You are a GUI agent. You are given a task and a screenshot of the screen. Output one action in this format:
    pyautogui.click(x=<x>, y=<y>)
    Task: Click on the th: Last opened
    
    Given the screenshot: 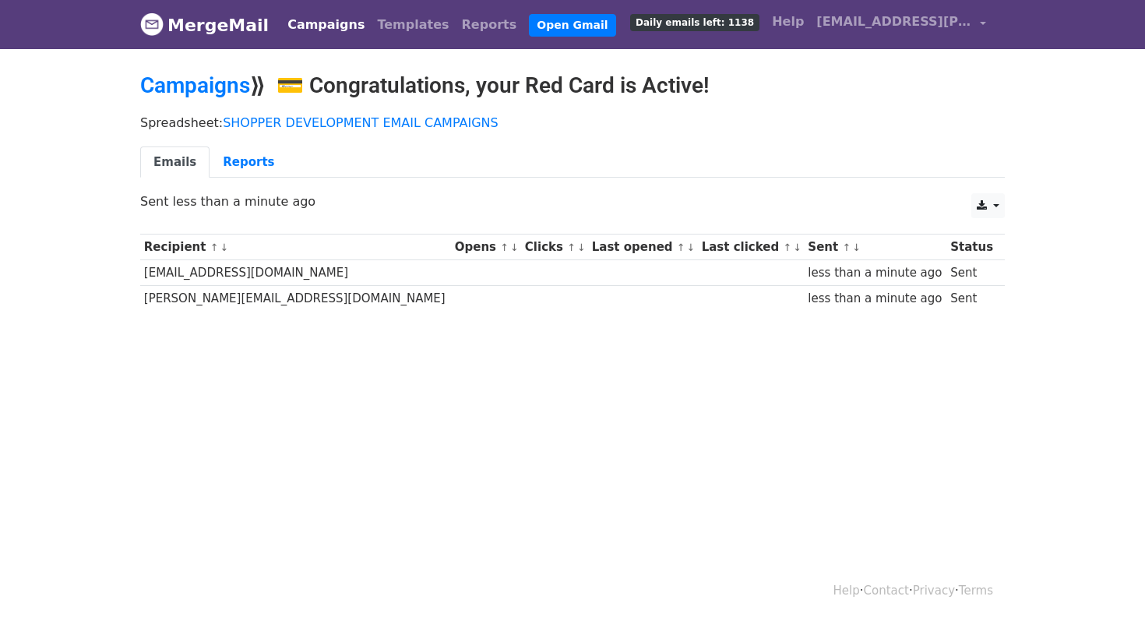 What is the action you would take?
    pyautogui.click(x=643, y=247)
    